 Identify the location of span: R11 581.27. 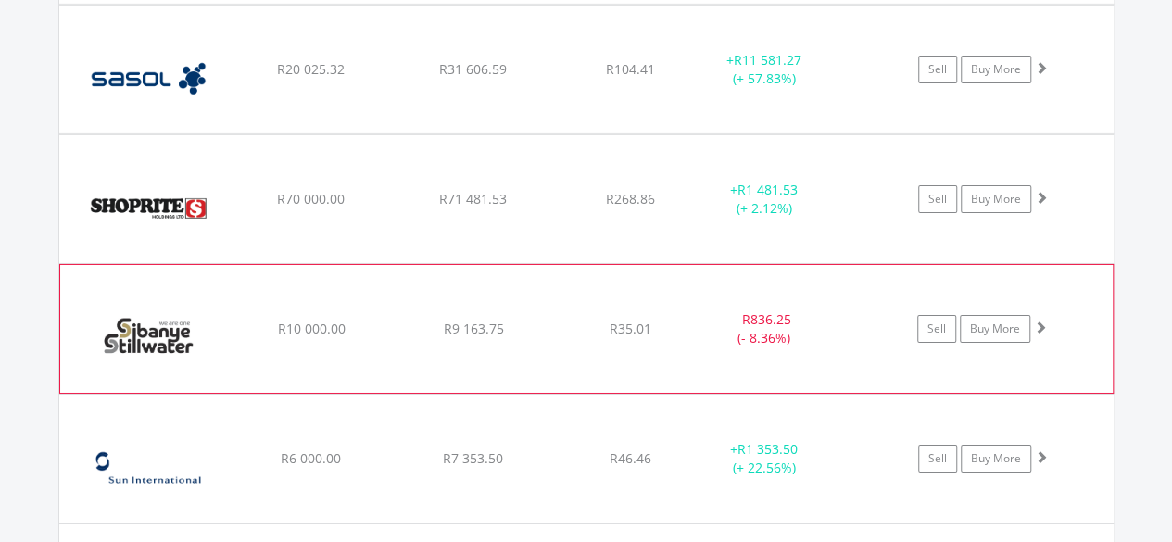
(767, 59).